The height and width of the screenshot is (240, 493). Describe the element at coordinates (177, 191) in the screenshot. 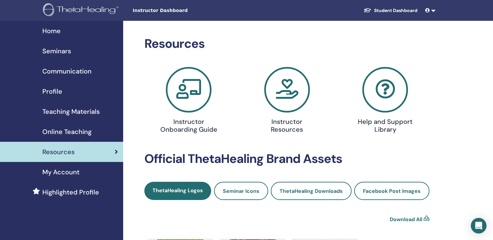

I see `a: ThetaHealing Logos` at that location.